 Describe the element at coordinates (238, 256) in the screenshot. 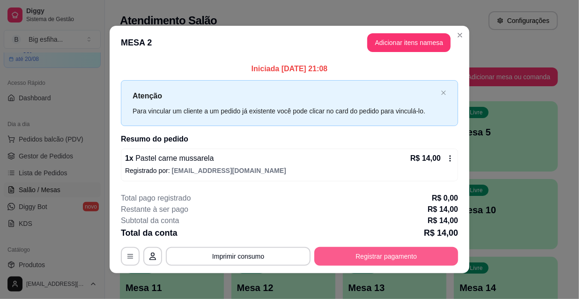

I see `button: Imprimir consumo` at that location.